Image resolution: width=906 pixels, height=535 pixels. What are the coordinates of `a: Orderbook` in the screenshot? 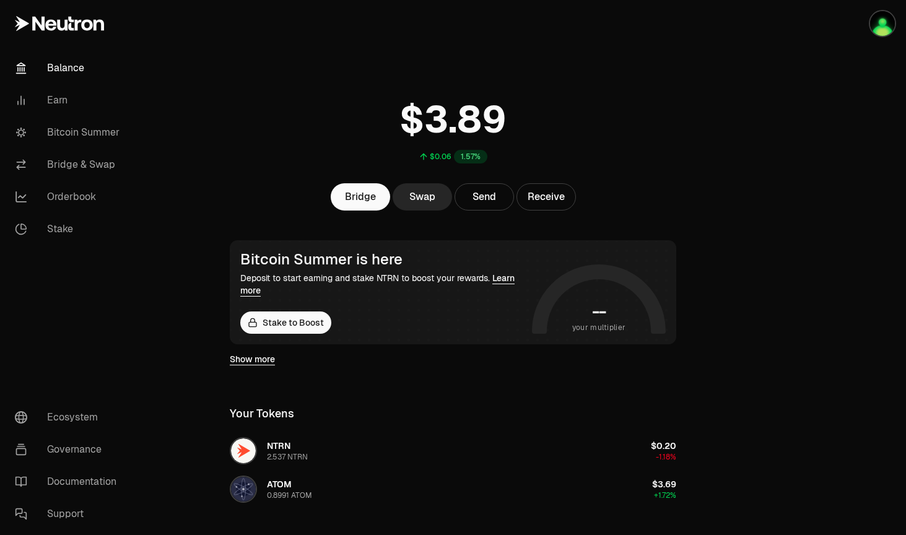 It's located at (69, 197).